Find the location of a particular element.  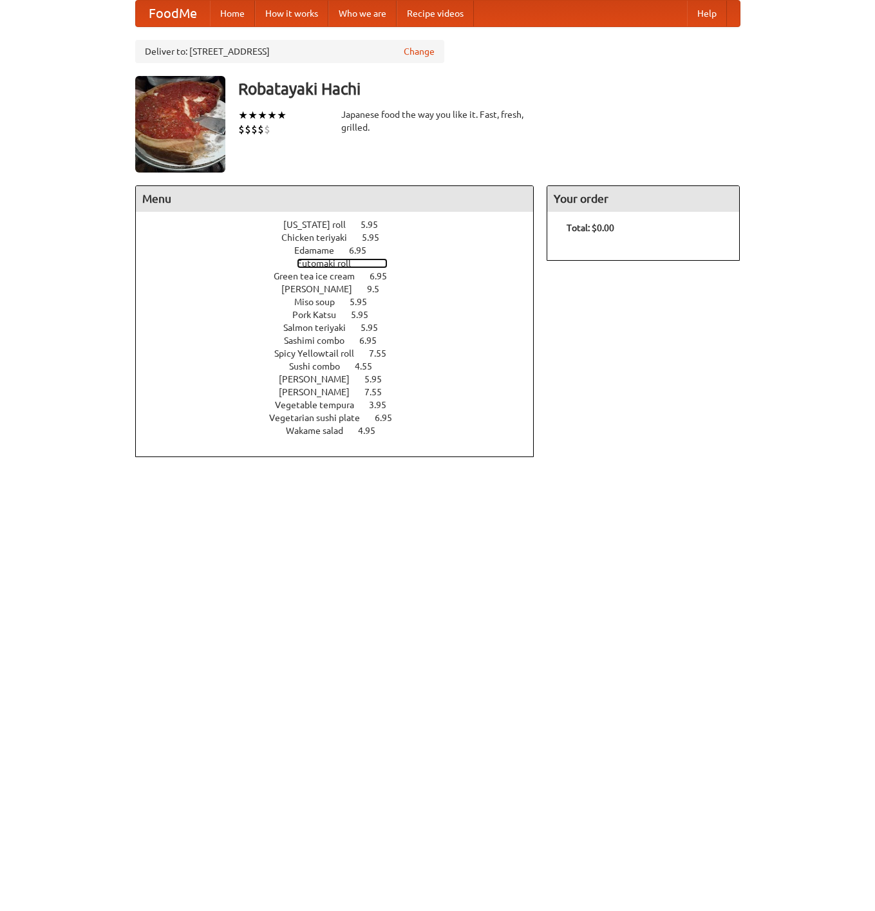

a: Vegetarian sushi plate 6.95 is located at coordinates (343, 418).